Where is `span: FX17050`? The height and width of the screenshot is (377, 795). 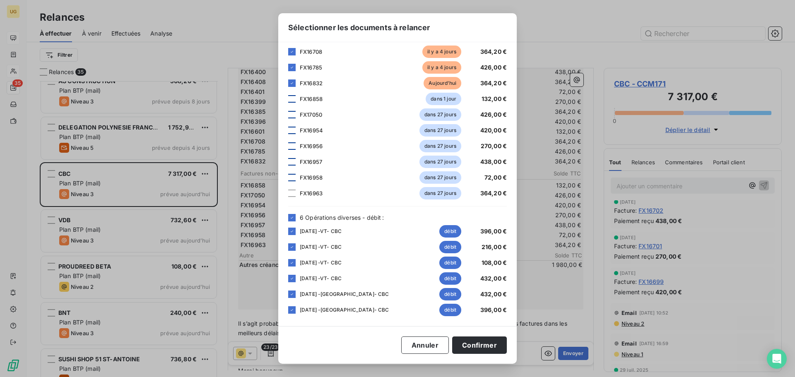 span: FX17050 is located at coordinates (311, 115).